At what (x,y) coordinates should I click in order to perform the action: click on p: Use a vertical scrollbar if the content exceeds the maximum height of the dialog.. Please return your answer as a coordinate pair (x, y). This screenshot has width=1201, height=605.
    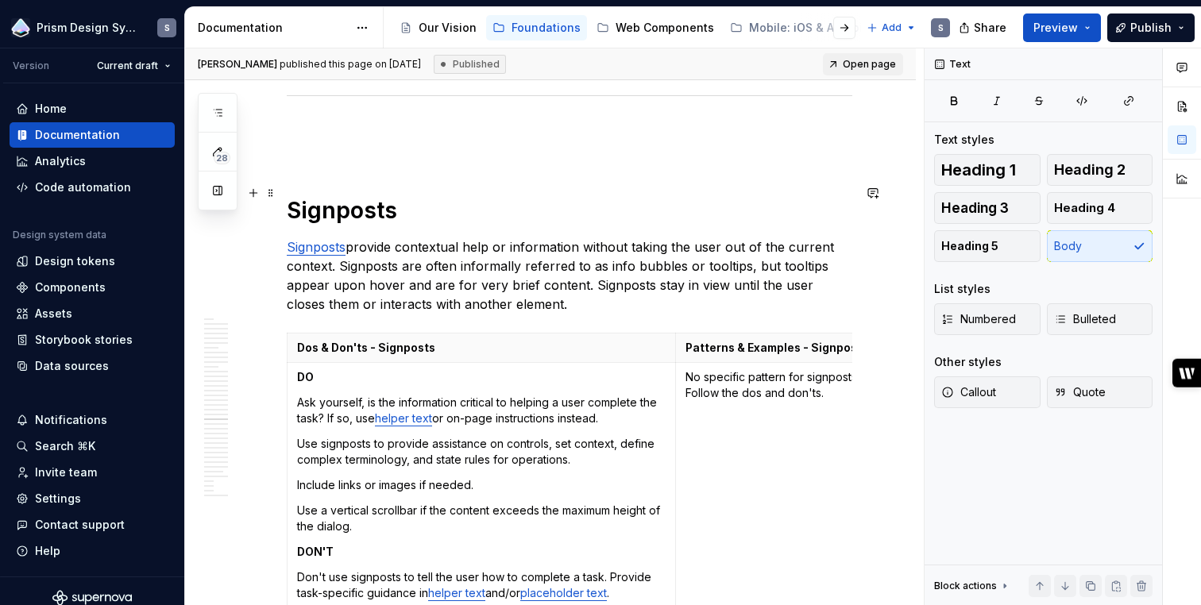
    Looking at the image, I should click on (481, 519).